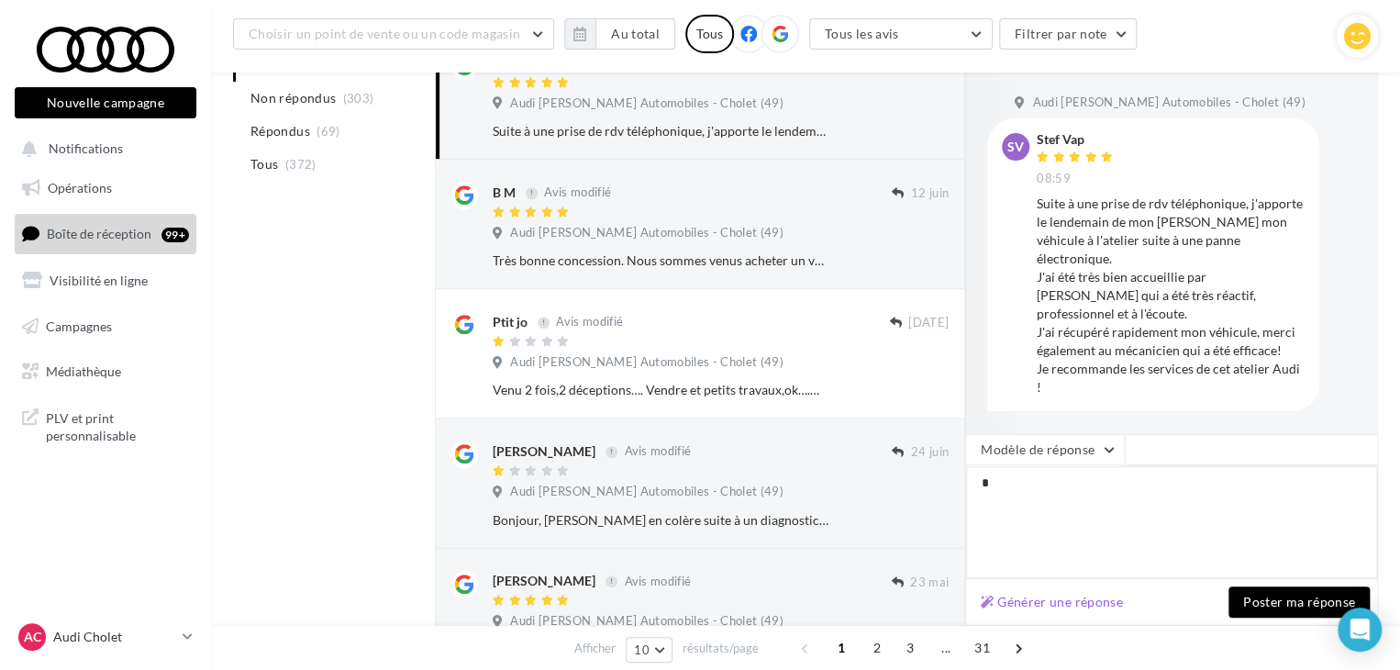 The image size is (1400, 670). Describe the element at coordinates (106, 637) in the screenshot. I see `a: AC Audi Cholet` at that location.